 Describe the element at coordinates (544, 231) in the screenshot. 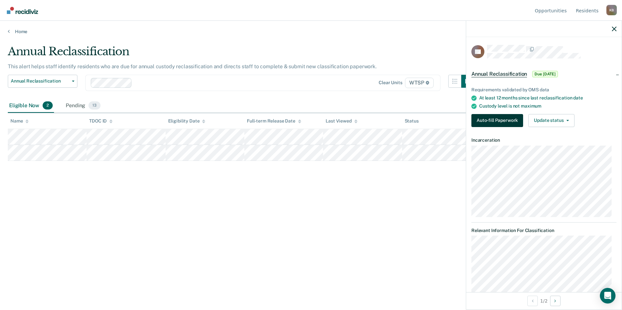

I see `dt: Relevant Information For Classification` at that location.